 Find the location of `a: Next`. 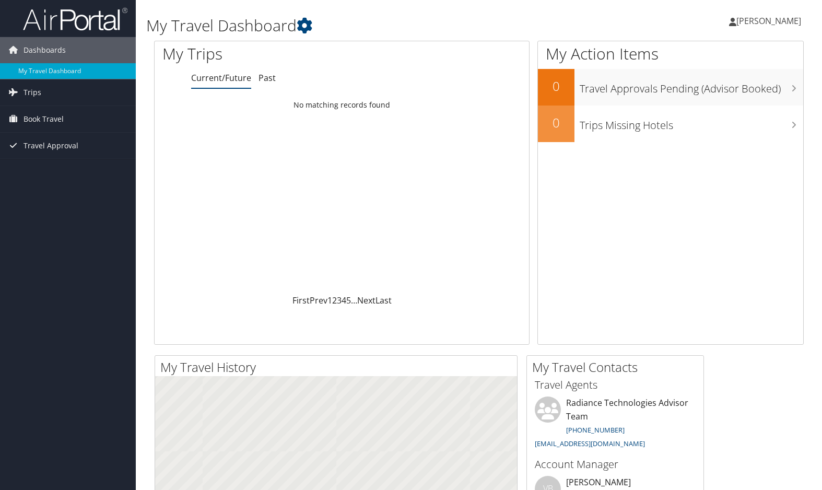

a: Next is located at coordinates (366, 300).